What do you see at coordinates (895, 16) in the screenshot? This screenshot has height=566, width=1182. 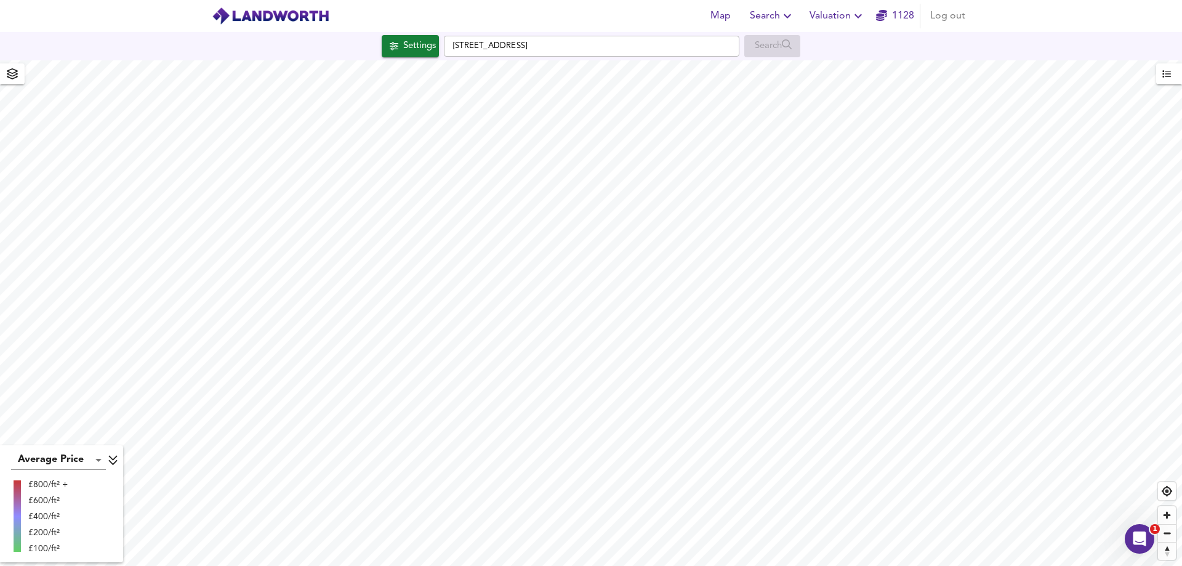 I see `button: 1128` at bounding box center [895, 16].